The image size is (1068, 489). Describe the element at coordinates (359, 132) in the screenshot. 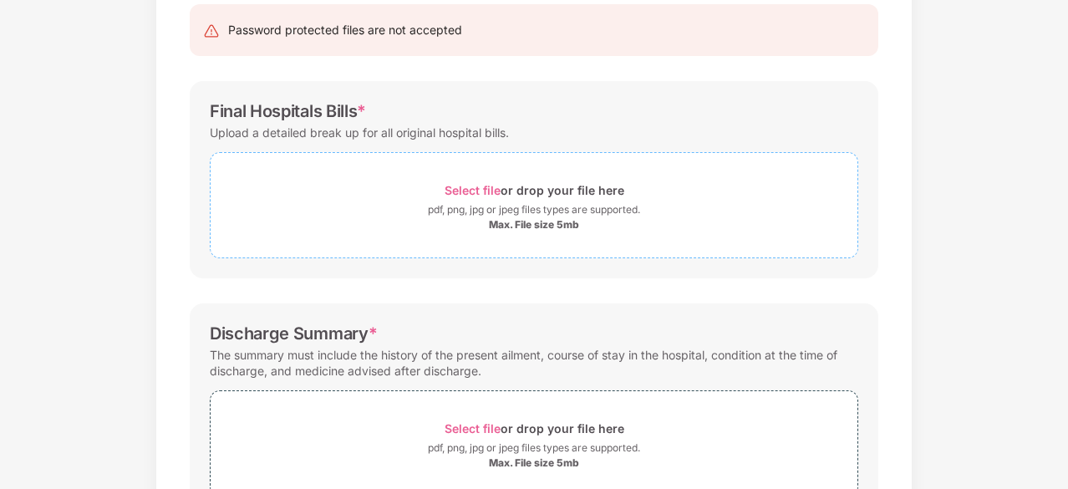

I see `div: Upload a detailed break up for all original hospital bills.` at that location.